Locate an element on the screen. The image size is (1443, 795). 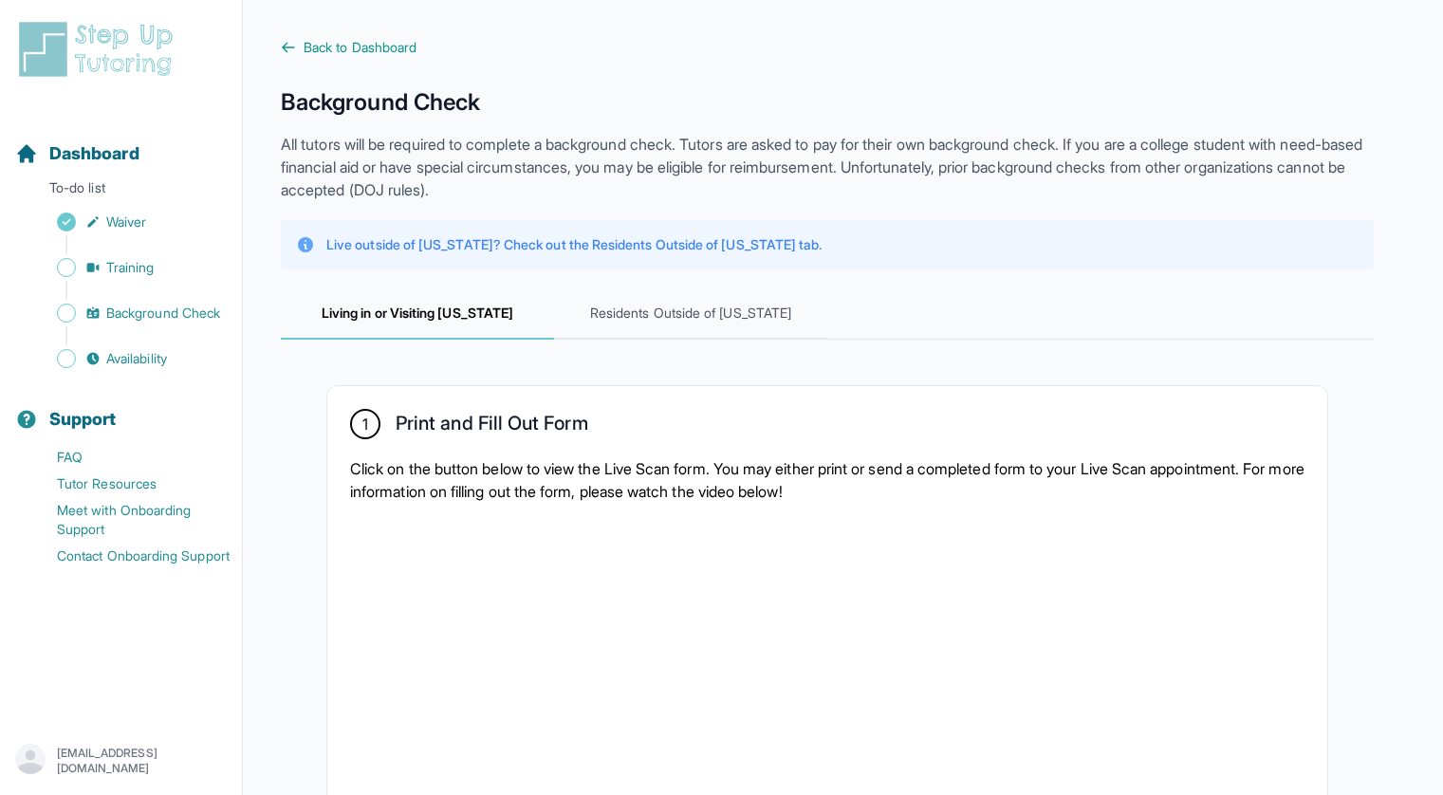
p: To-do list is located at coordinates (121, 192).